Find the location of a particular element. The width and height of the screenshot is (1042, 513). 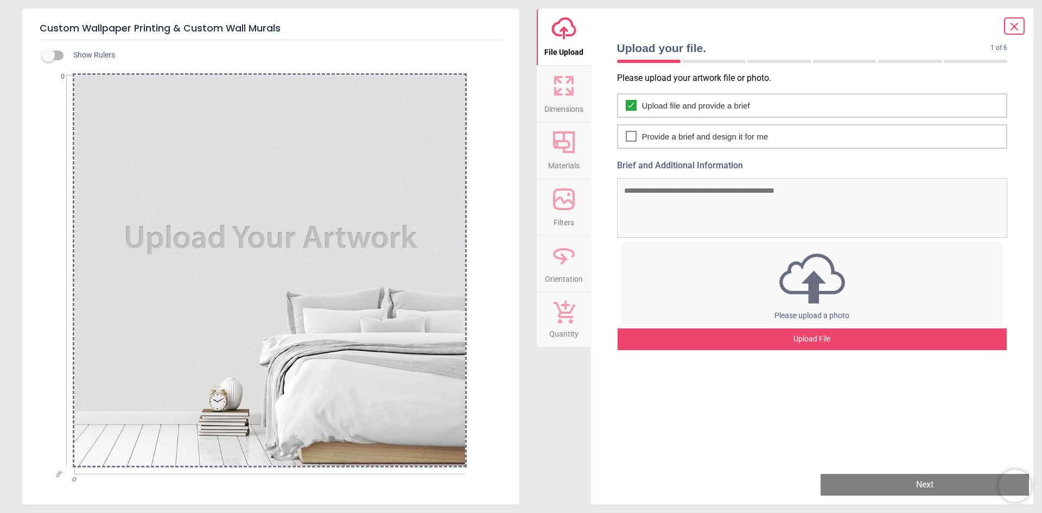

span: Please upload a photo is located at coordinates (812, 315).